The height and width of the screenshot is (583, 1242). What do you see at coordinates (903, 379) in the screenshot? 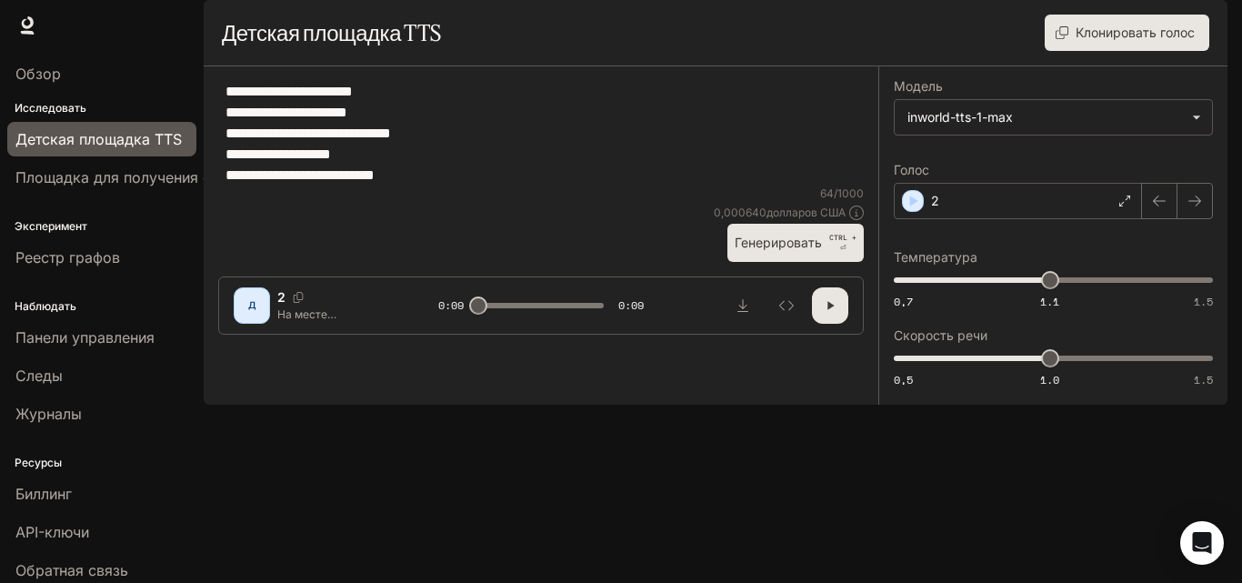
I see `font: 0,5` at bounding box center [903, 379].